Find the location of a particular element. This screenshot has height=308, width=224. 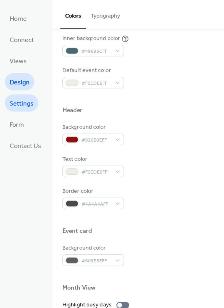

div: Header is located at coordinates (72, 110).